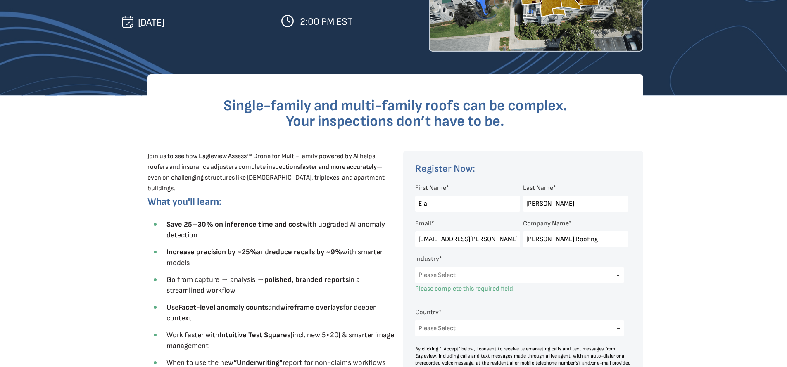 This screenshot has width=787, height=367. I want to click on strong: Intuitive Test Squares, so click(255, 335).